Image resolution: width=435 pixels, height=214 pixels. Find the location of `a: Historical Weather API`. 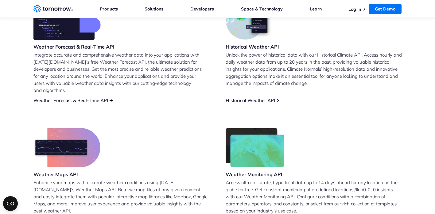

a: Historical Weather API is located at coordinates (250, 100).